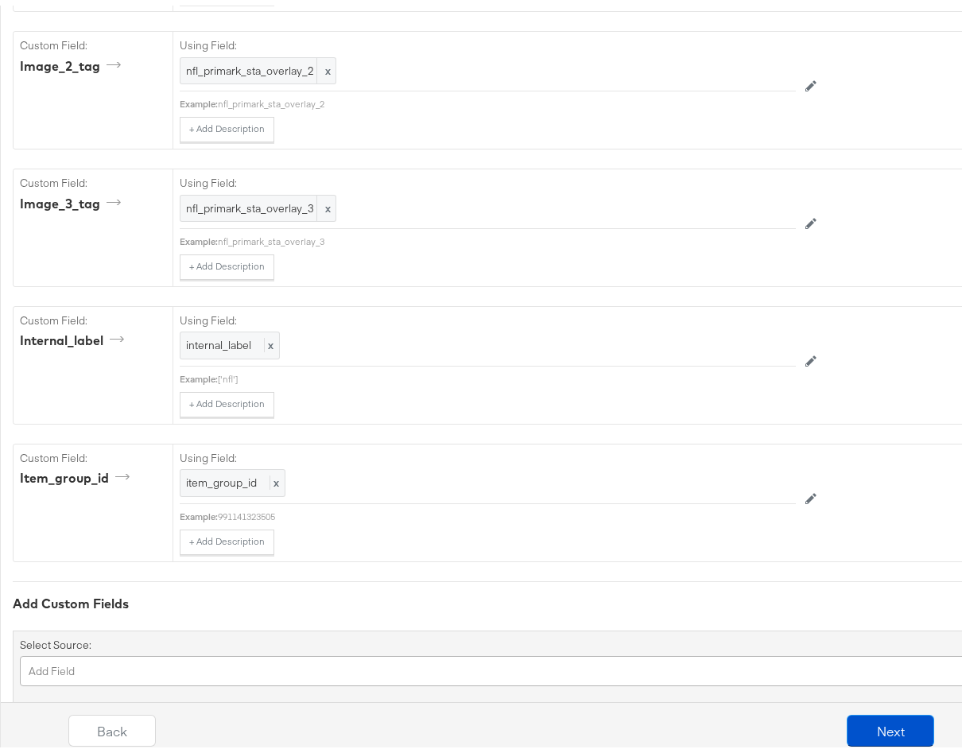 This screenshot has width=962, height=753. What do you see at coordinates (73, 198) in the screenshot?
I see `div: image_3_tag` at bounding box center [73, 198].